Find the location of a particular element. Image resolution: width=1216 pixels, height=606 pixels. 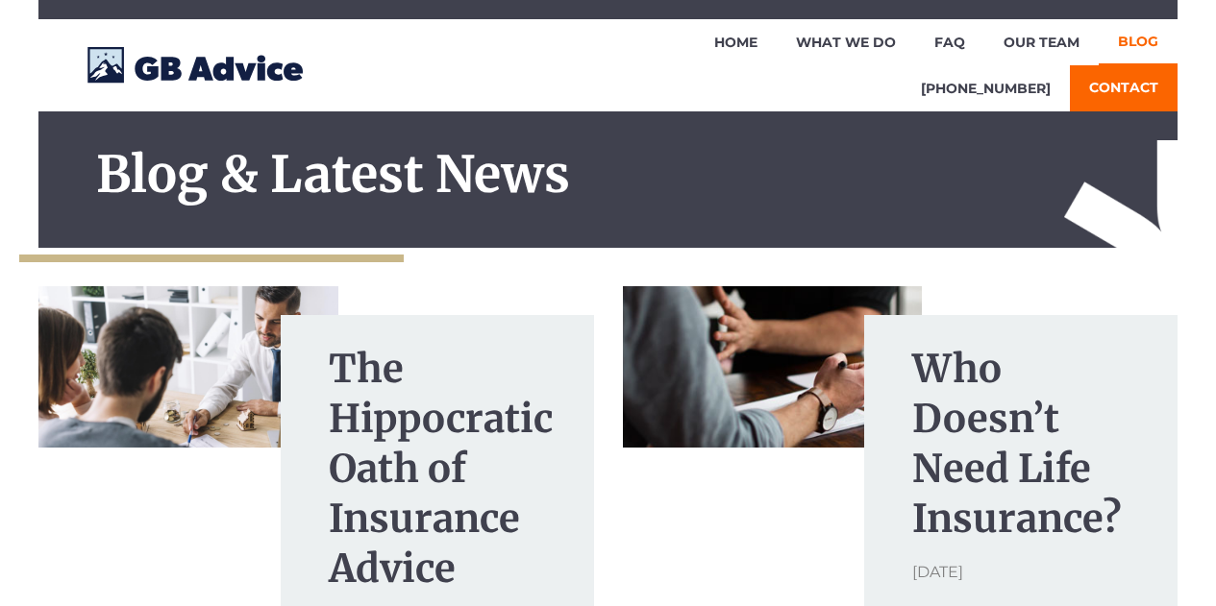

a: Contact is located at coordinates (1123, 88).